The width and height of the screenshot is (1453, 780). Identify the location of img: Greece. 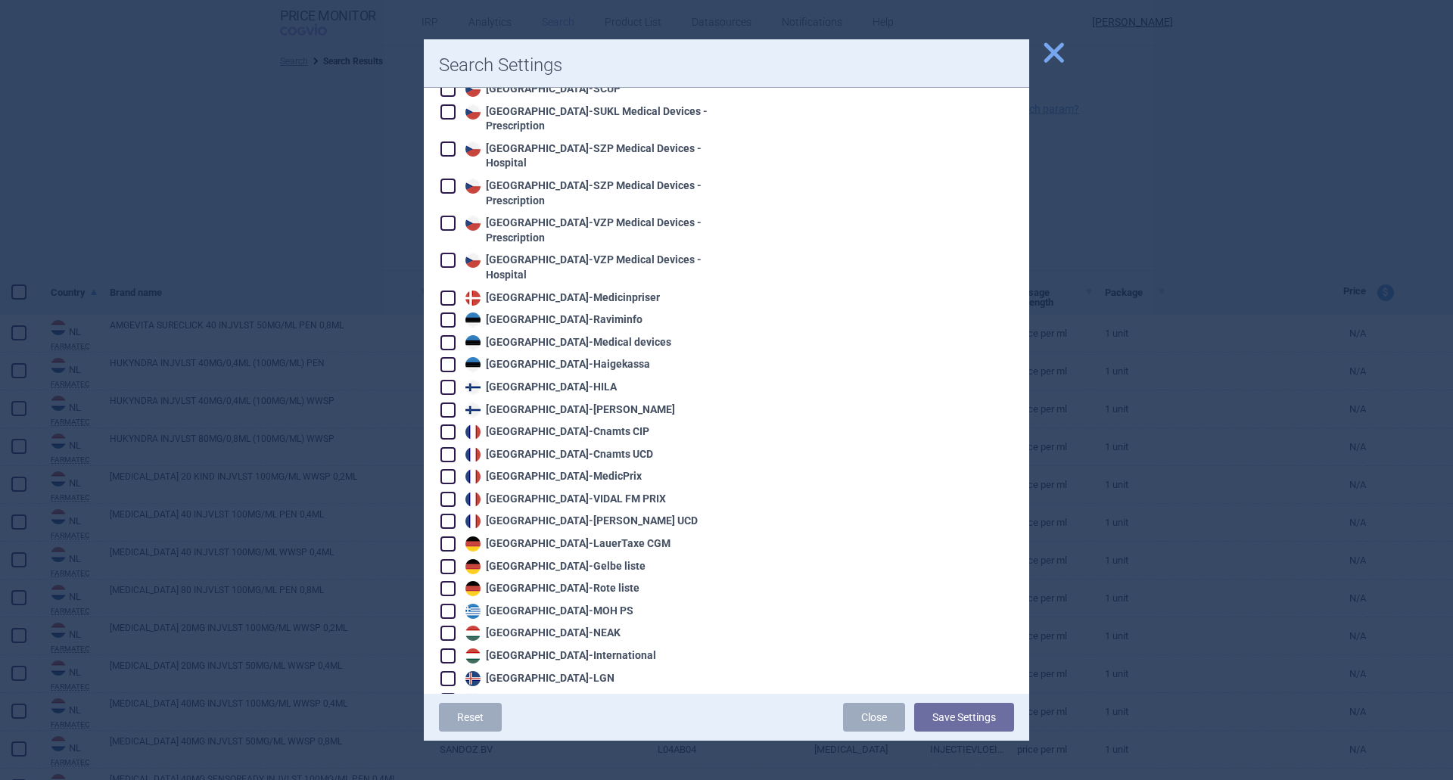
(473, 611).